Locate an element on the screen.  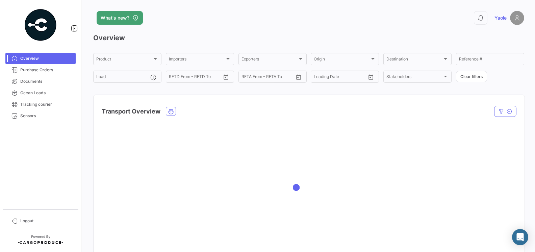
span: Ocean Loads is located at coordinates (47, 93).